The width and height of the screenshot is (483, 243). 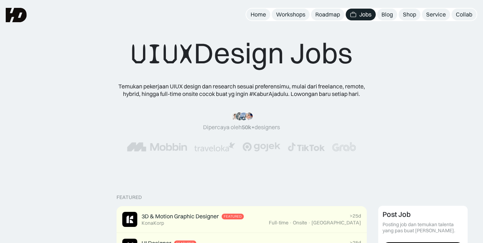 What do you see at coordinates (355, 215) in the screenshot?
I see `div: >25d` at bounding box center [355, 215].